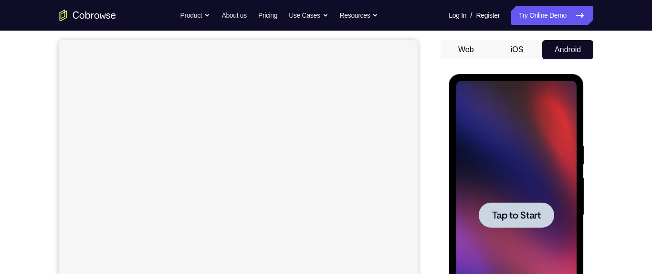 The width and height of the screenshot is (652, 274). I want to click on button: Use Cases, so click(309, 15).